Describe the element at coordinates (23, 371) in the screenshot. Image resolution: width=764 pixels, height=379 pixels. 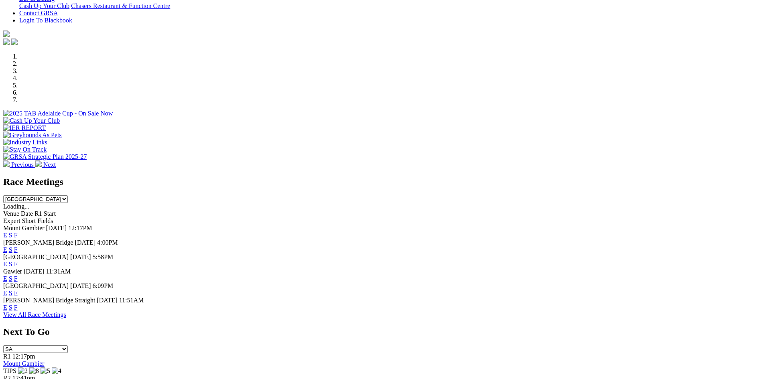
I see `img: 2` at that location.